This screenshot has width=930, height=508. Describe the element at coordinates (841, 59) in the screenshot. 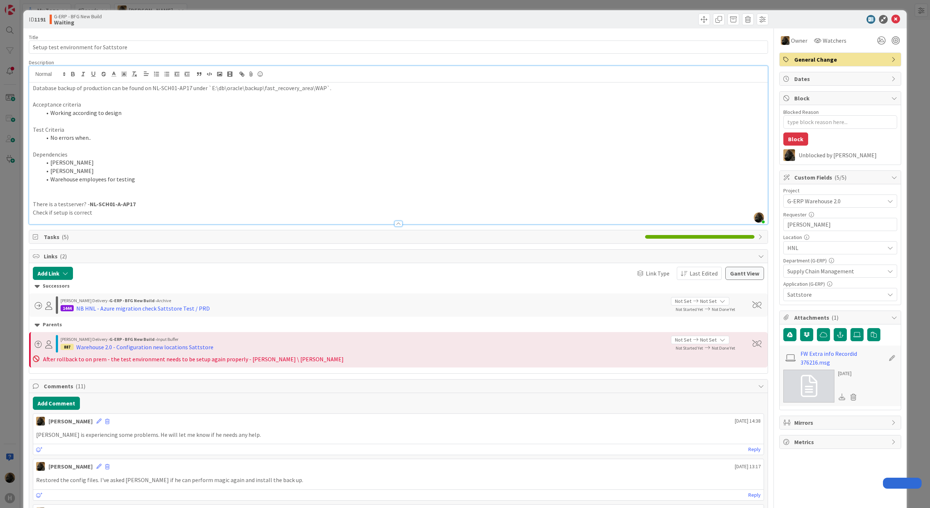

I see `span: General Change` at that location.